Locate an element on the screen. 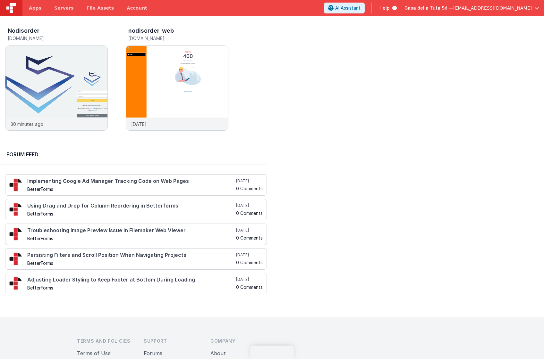 The image size is (544, 359). button: About is located at coordinates (218, 354).